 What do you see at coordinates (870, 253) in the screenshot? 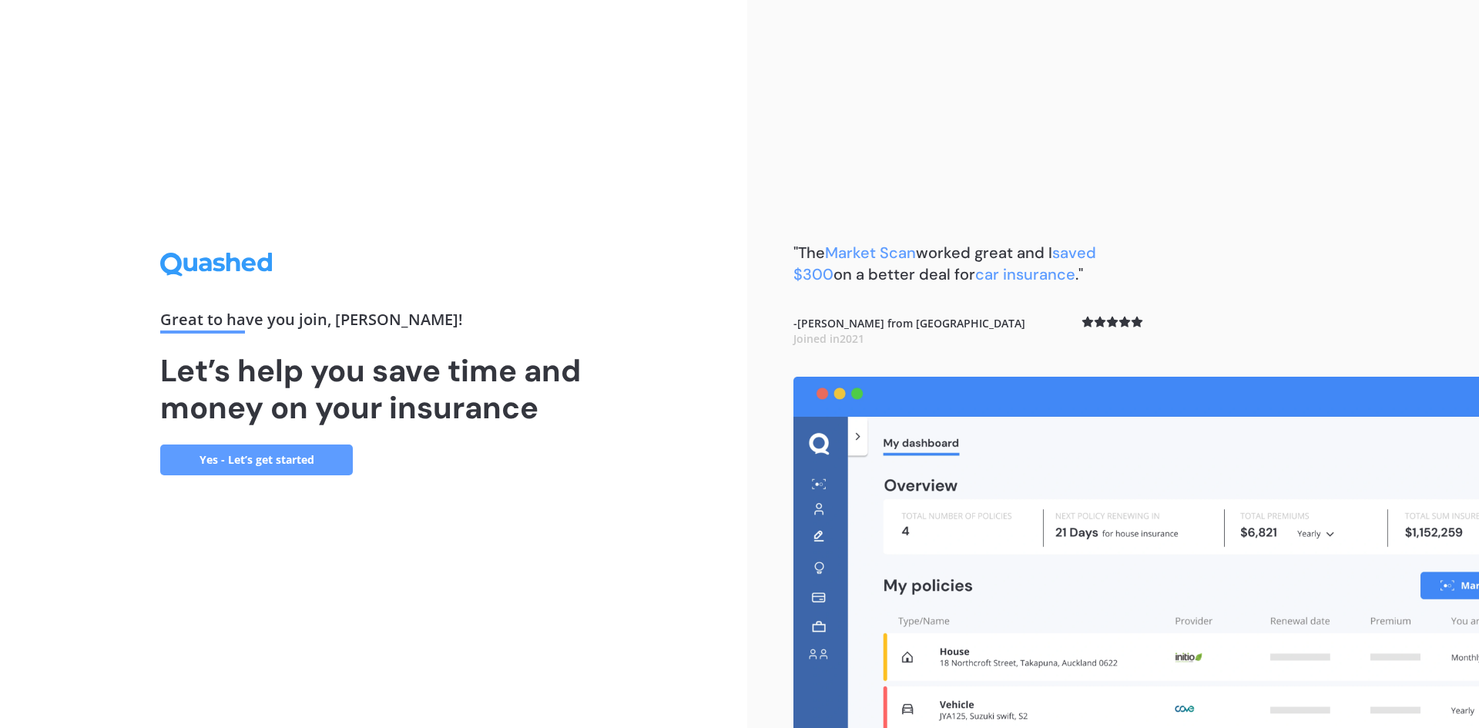
I see `span: Market Scan` at bounding box center [870, 253].